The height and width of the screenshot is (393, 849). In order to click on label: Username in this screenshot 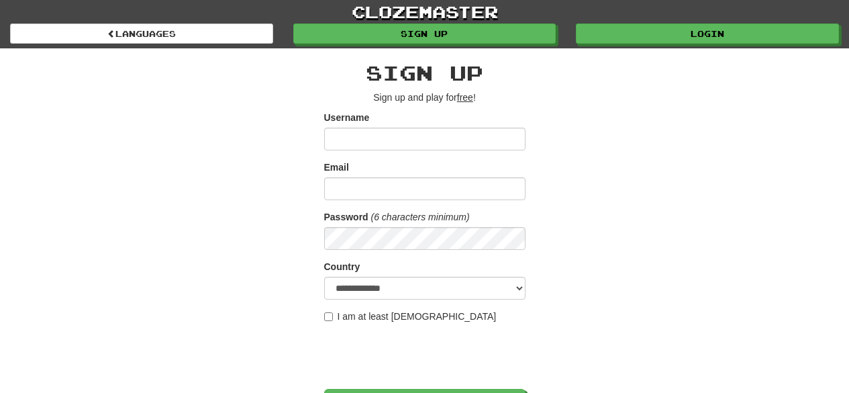, I will do `click(347, 117)`.